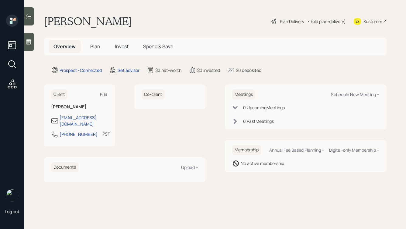 This screenshot has width=406, height=229. Describe the element at coordinates (12, 196) in the screenshot. I see `img: hunter_neumayer.jpg` at that location.